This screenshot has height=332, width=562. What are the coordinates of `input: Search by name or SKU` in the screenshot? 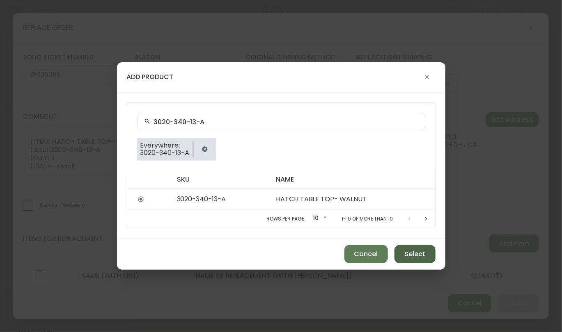 It's located at (286, 122).